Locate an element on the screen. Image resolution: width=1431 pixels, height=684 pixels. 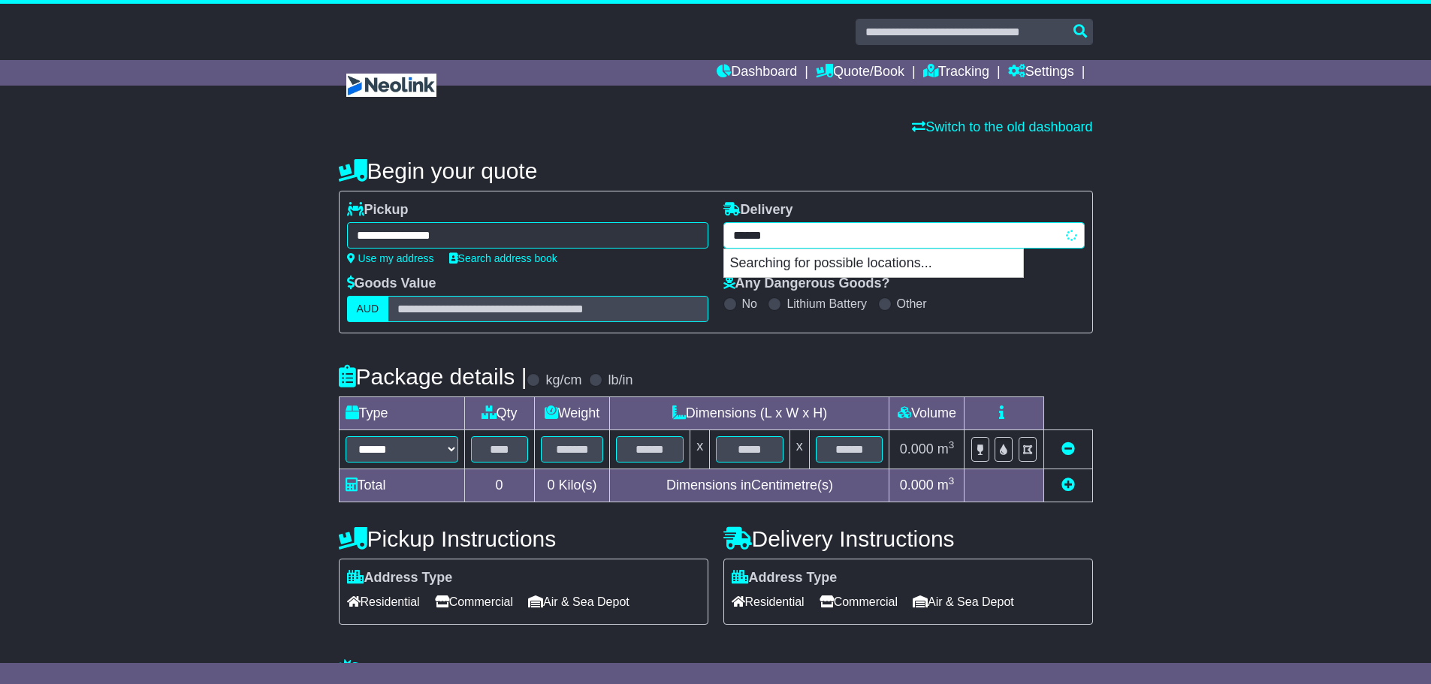
td: Dimensions (L x W x H) is located at coordinates (750, 414).